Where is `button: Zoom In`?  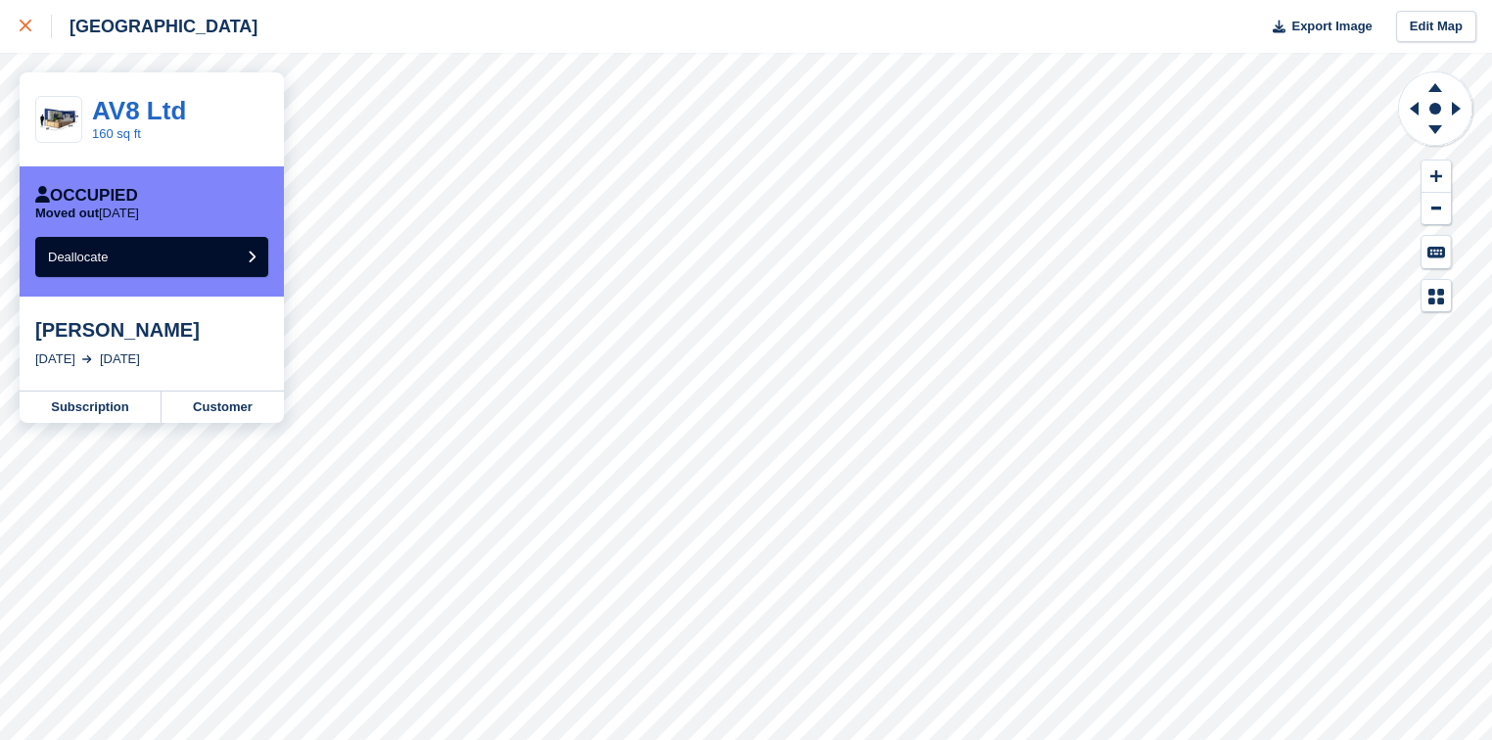
button: Zoom In is located at coordinates (1436, 176).